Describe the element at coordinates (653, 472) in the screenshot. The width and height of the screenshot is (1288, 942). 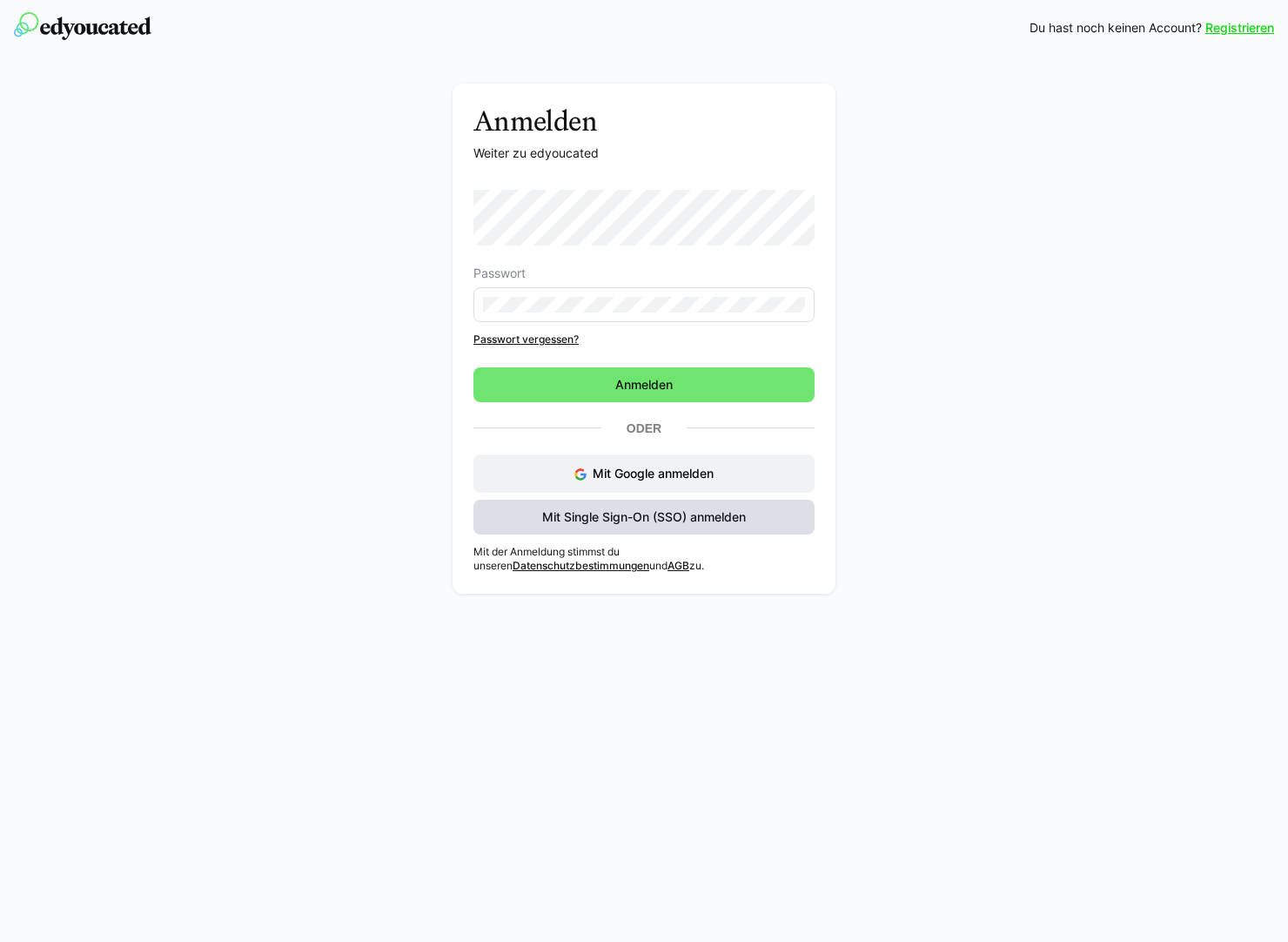
I see `span: Mit Google anmelden` at that location.